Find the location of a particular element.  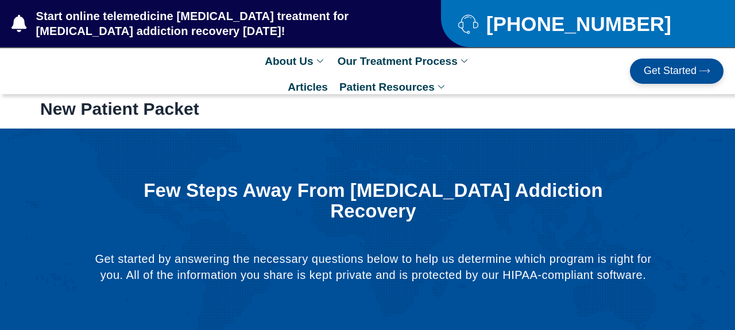

a: Our Treatment Process is located at coordinates (404, 61).